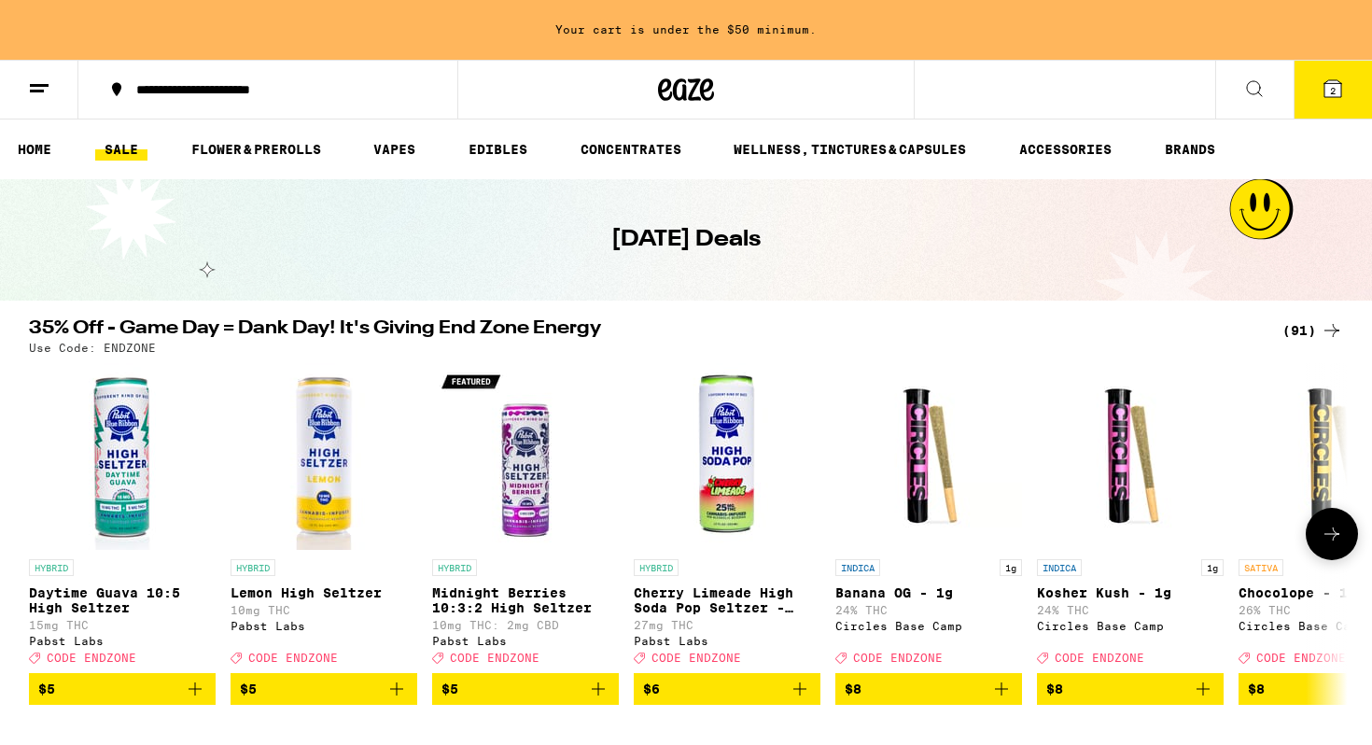 The width and height of the screenshot is (1372, 745). Describe the element at coordinates (727, 600) in the screenshot. I see `p: Cherry Limeade High Soda Pop Seltzer - 25mg` at that location.